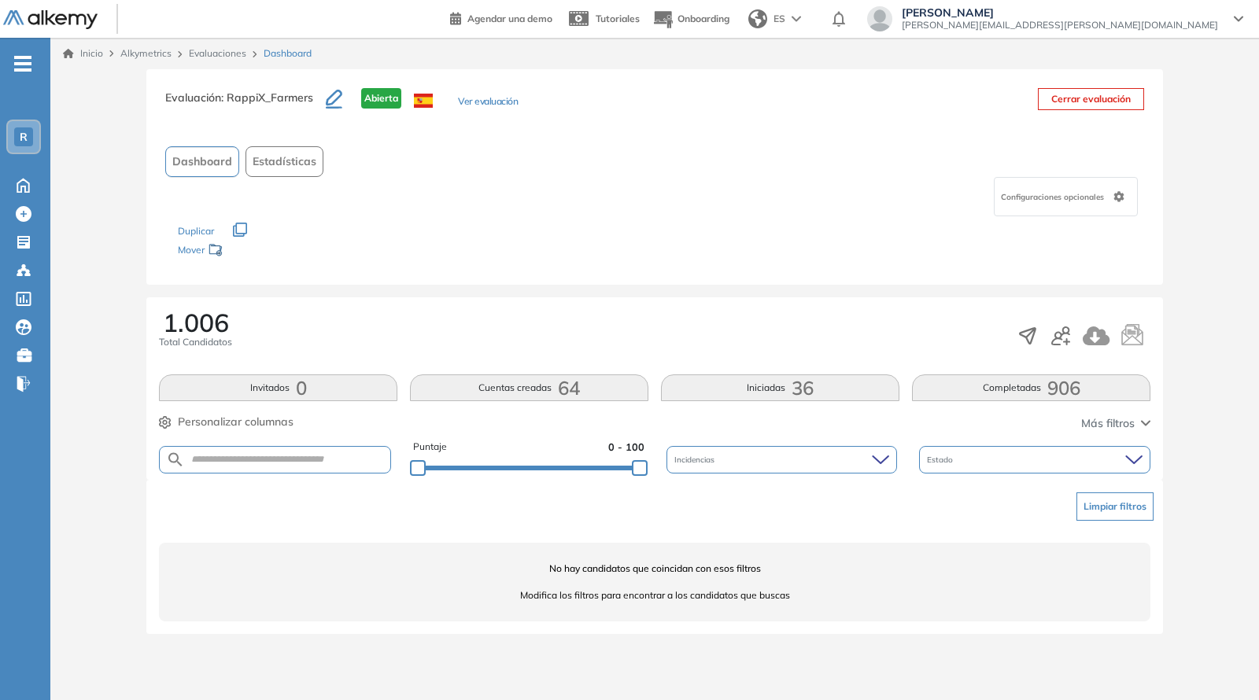 Image resolution: width=1259 pixels, height=700 pixels. I want to click on span: Configuraciones opcionales, so click(1054, 197).